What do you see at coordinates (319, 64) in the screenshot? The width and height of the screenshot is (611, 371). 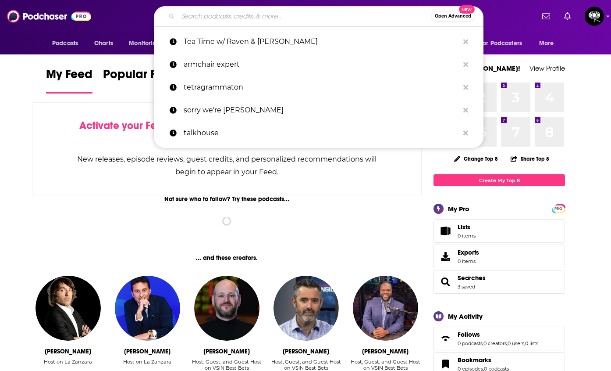 I see `a: armchair expert` at bounding box center [319, 64].